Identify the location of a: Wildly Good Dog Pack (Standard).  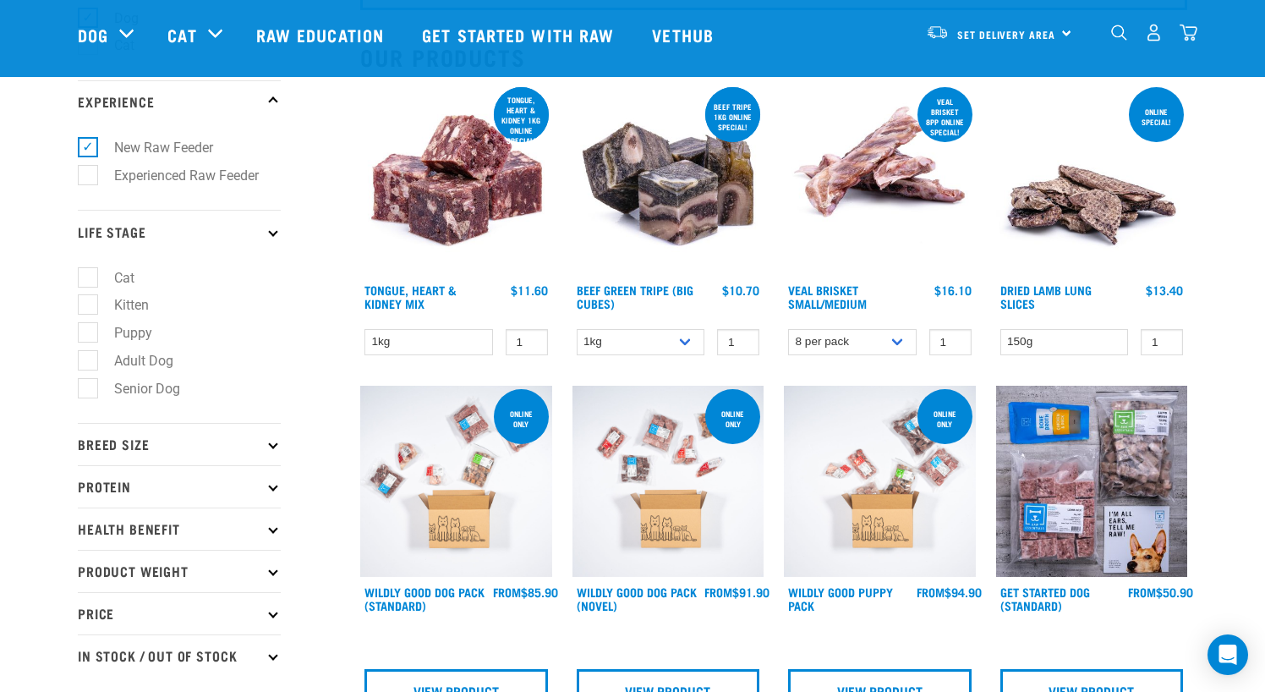
(425, 598).